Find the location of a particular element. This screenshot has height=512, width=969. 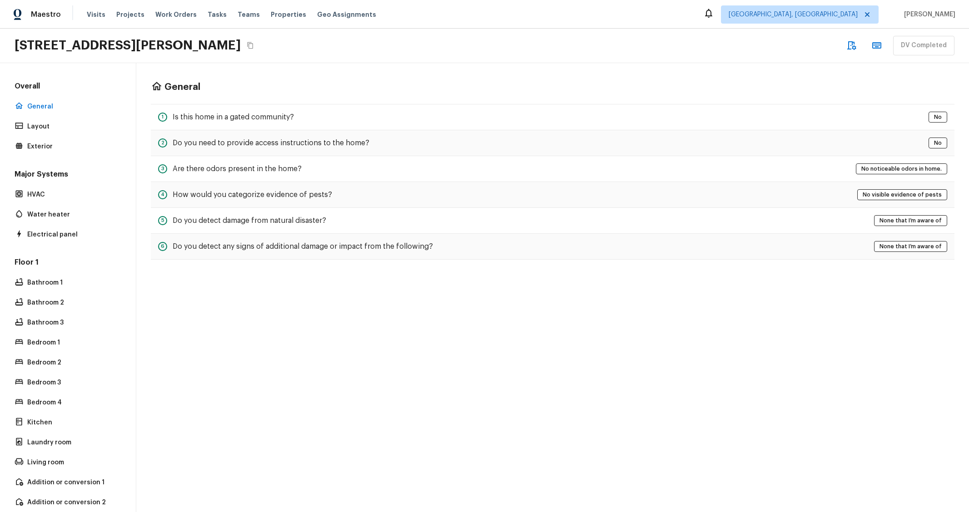

p: General is located at coordinates (72, 107).